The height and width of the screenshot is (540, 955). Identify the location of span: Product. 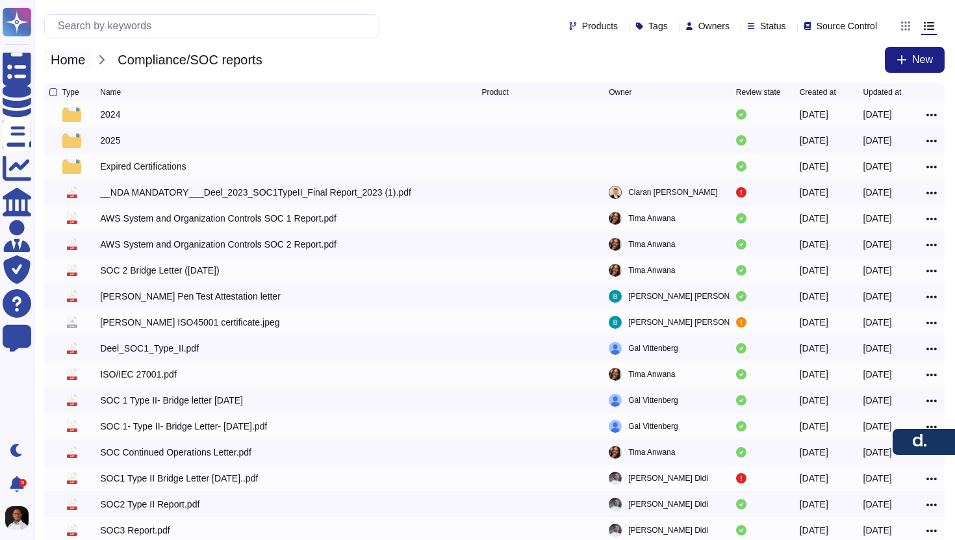
(494, 92).